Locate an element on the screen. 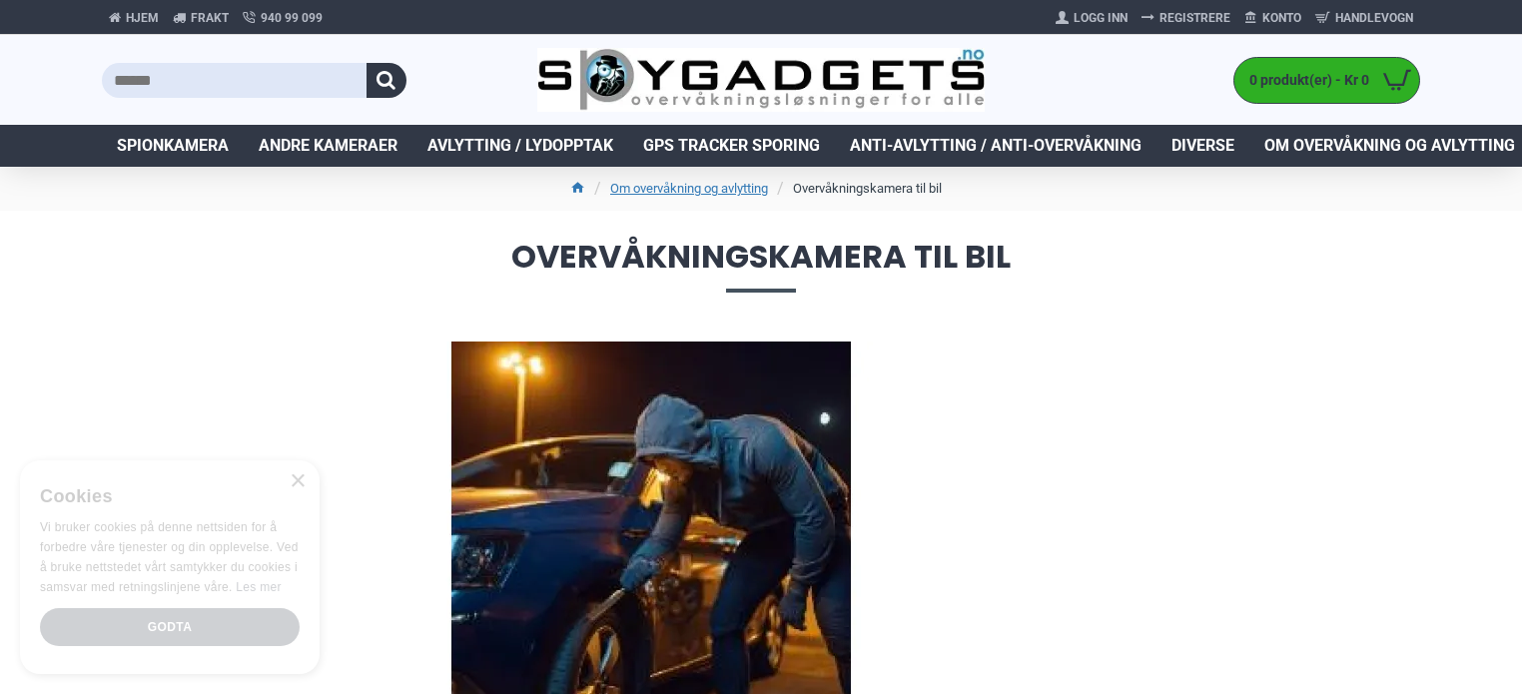  span: Registrere is located at coordinates (1195, 18).